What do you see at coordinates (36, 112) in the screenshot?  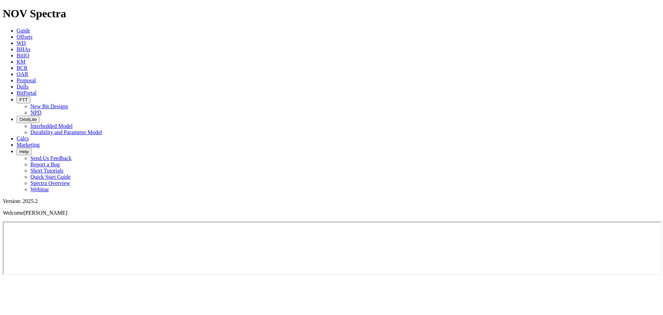 I see `a: NPD` at bounding box center [36, 112].